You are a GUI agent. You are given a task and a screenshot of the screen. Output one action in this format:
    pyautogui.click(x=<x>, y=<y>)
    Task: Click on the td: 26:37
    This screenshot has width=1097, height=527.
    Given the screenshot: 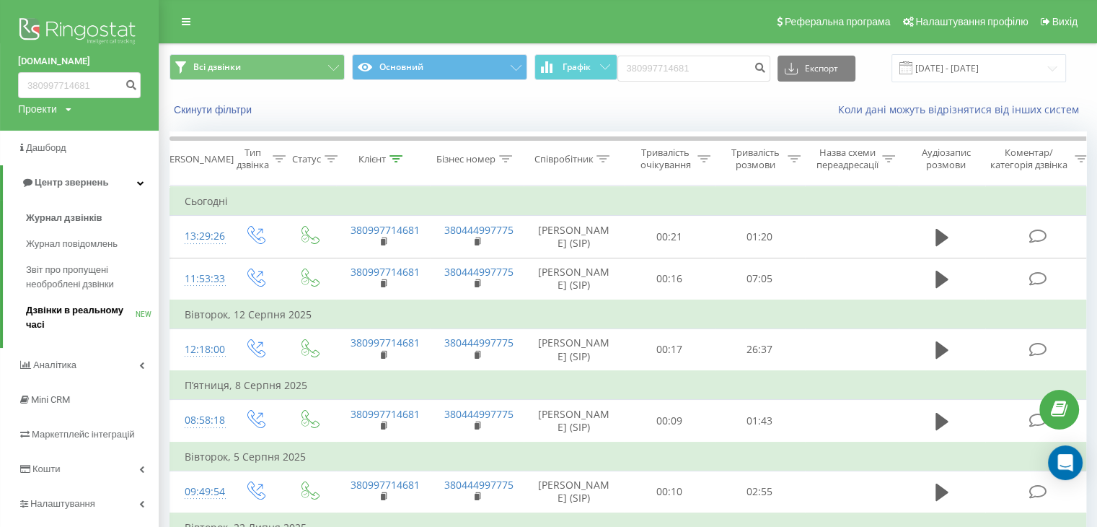 What is the action you would take?
    pyautogui.click(x=760, y=349)
    